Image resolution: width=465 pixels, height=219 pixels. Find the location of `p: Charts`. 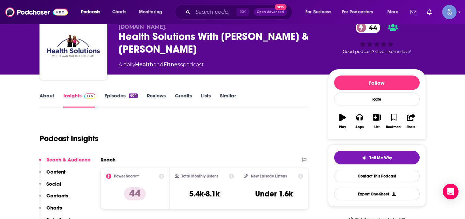

p: Charts is located at coordinates (54, 207).